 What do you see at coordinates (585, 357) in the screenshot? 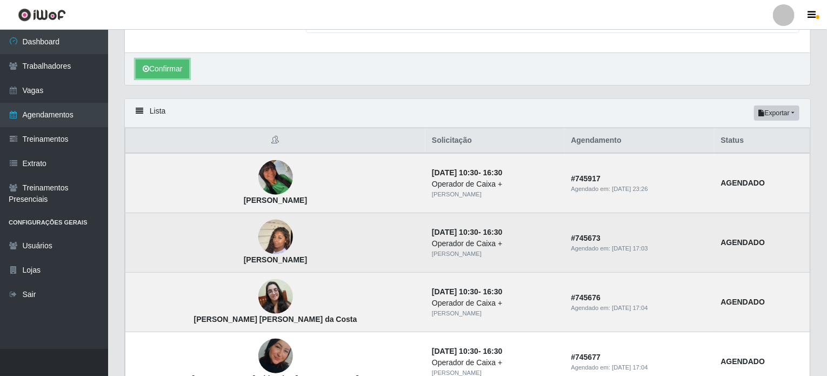
I see `strong: # 745677` at bounding box center [585, 357].